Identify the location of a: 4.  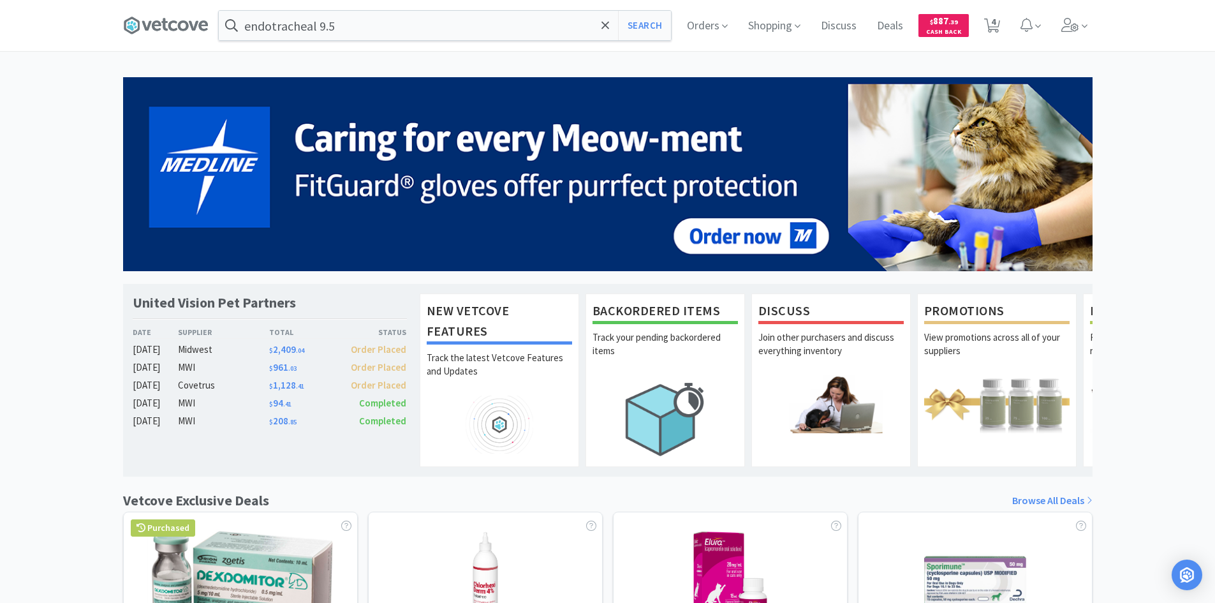
(992, 27).